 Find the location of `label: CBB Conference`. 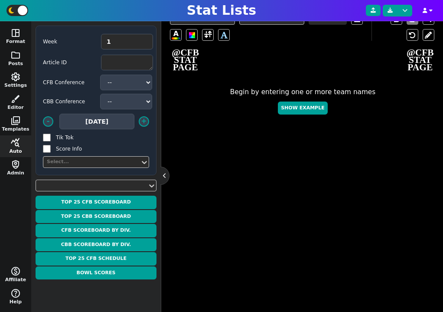

label: CBB Conference is located at coordinates (69, 101).